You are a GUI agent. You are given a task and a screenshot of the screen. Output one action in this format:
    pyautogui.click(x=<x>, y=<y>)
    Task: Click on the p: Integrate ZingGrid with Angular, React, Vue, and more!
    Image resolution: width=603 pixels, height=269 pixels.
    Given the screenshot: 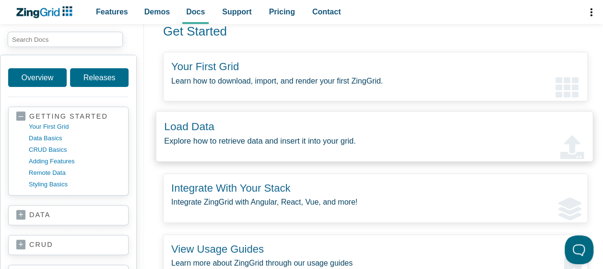 What is the action you would take?
    pyautogui.click(x=375, y=202)
    